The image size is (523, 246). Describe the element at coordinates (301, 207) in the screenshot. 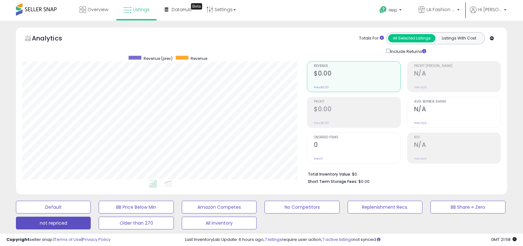

I see `button: No Competitors` at that location.